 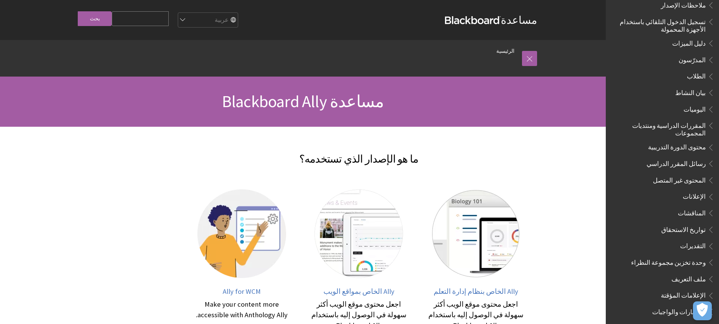 I want to click on span: التقديرات, so click(x=693, y=245).